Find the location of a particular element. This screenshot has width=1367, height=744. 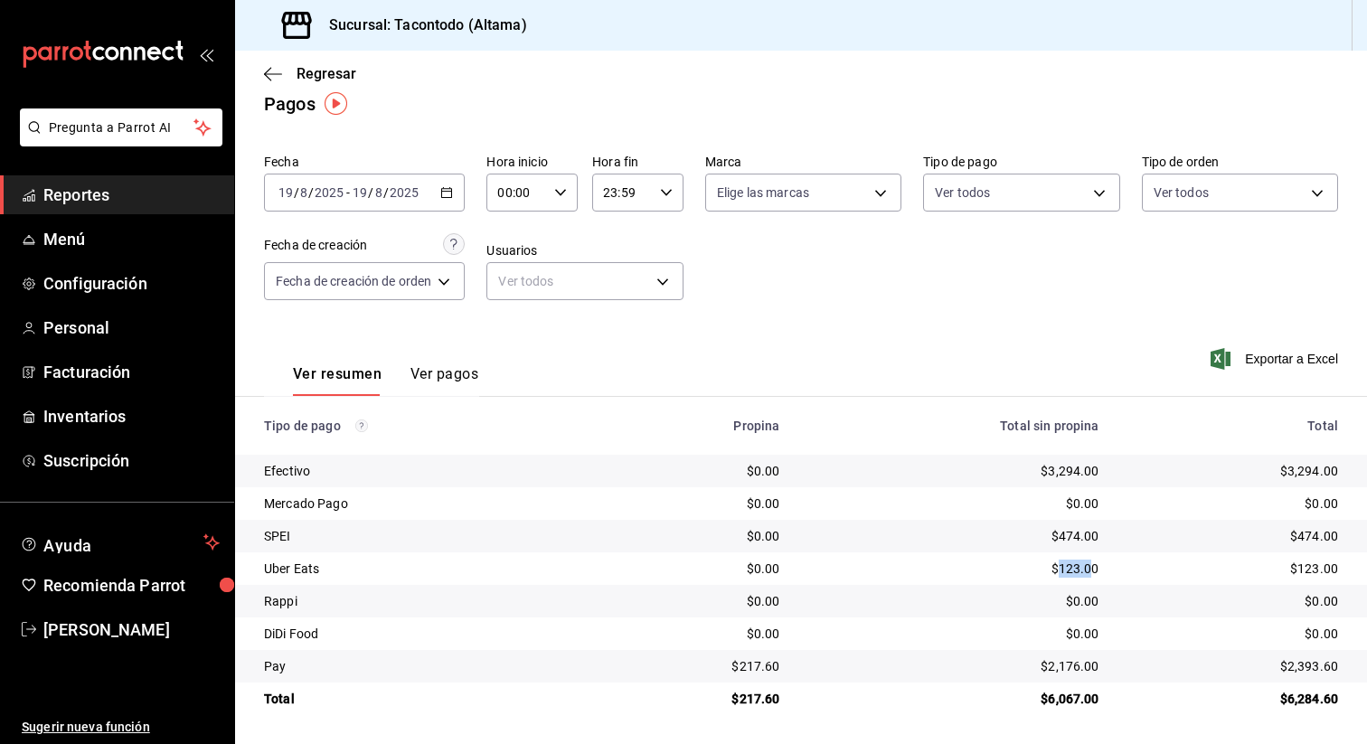

span: Regresar is located at coordinates (326, 73).